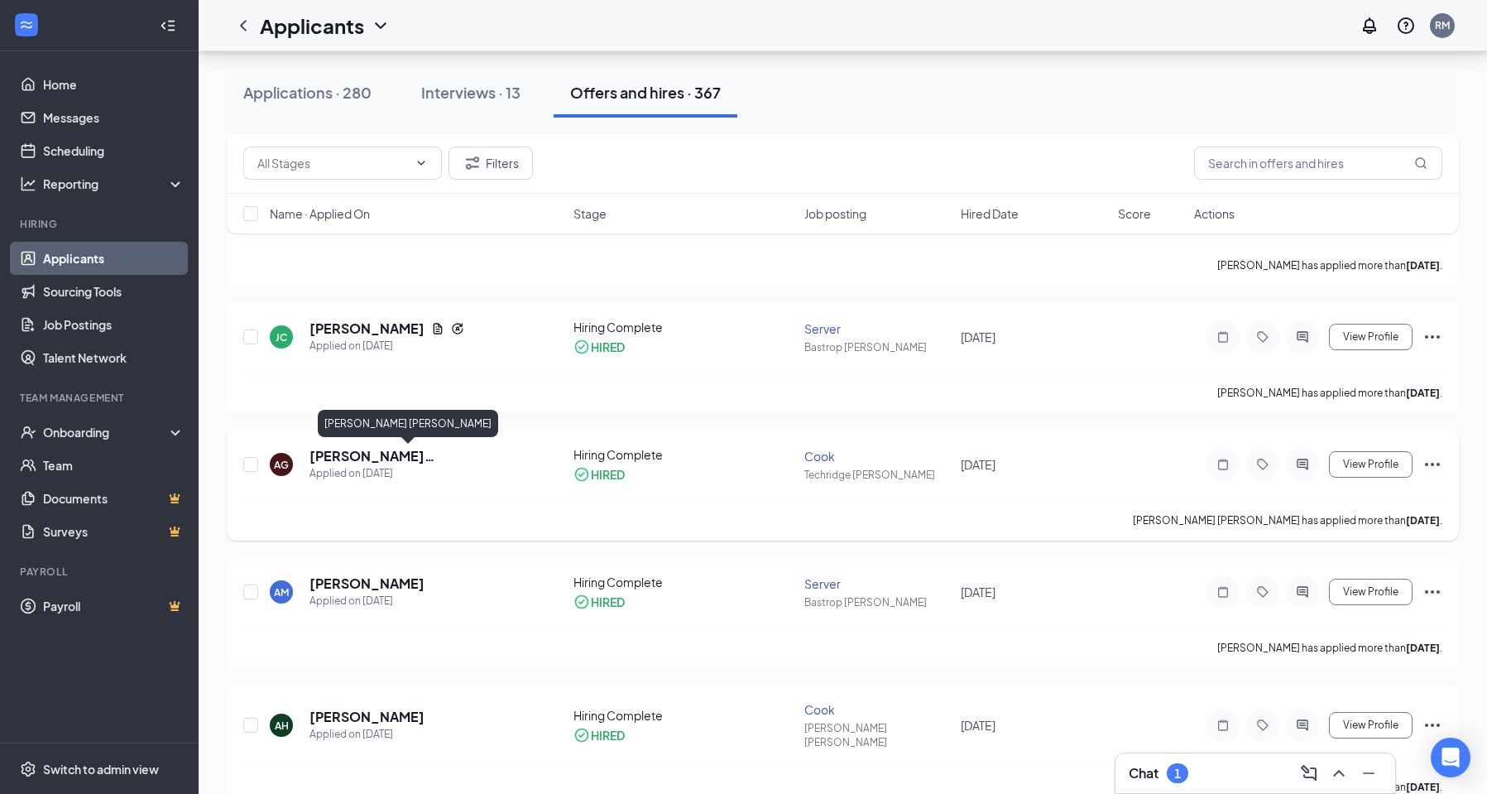 This screenshot has width=1487, height=794. Describe the element at coordinates (1309, 773) in the screenshot. I see `button: ComposeMessage` at that location.